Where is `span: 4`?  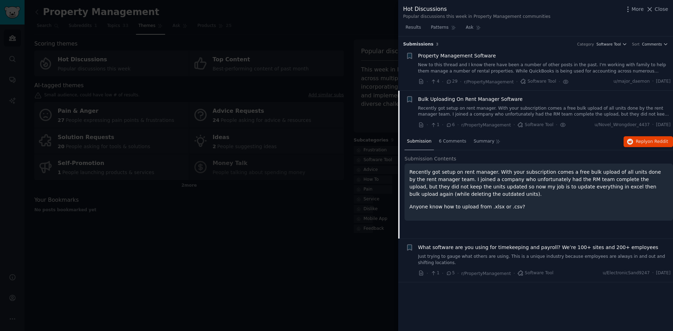
span: 4 is located at coordinates (435, 82).